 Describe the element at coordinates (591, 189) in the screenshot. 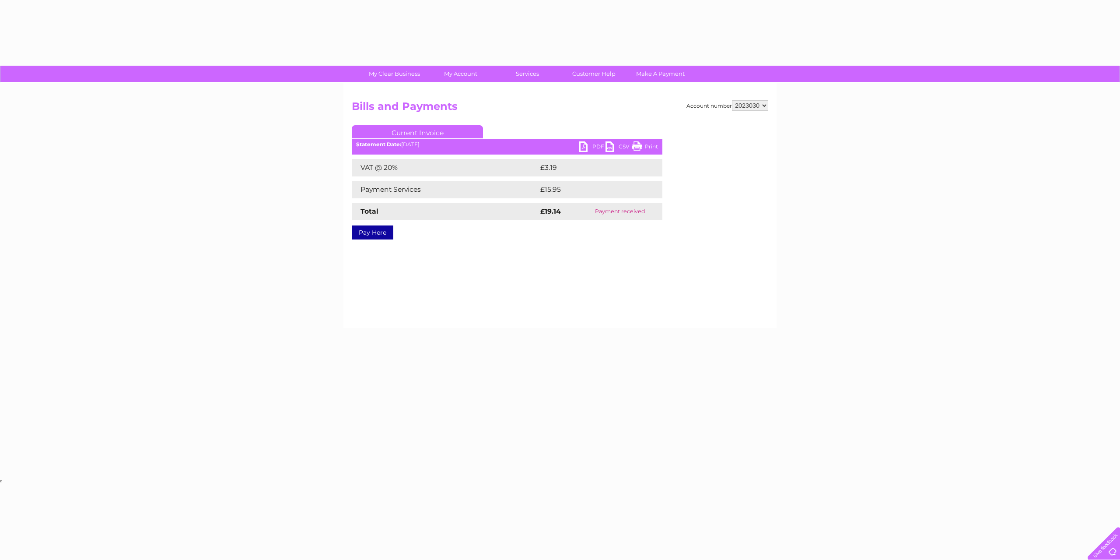

I see `td: £15.95` at that location.